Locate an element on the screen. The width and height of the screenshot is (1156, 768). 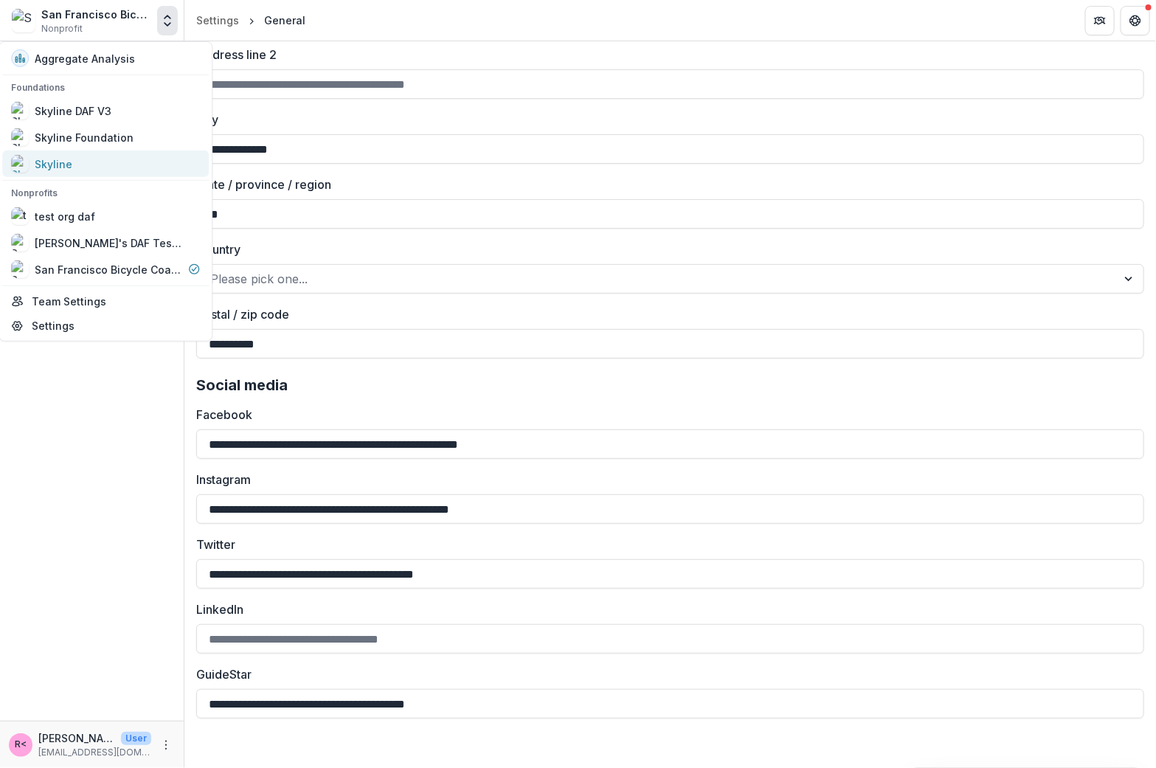
a: Settings is located at coordinates (218, 20).